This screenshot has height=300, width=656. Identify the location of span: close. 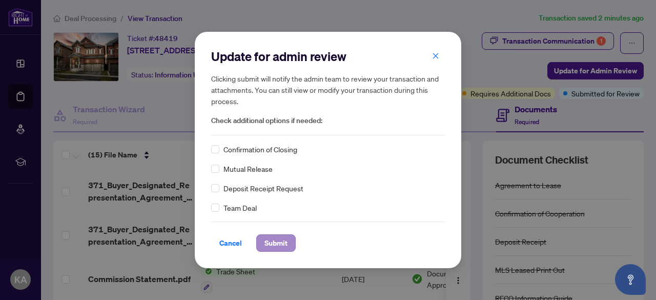
(436, 56).